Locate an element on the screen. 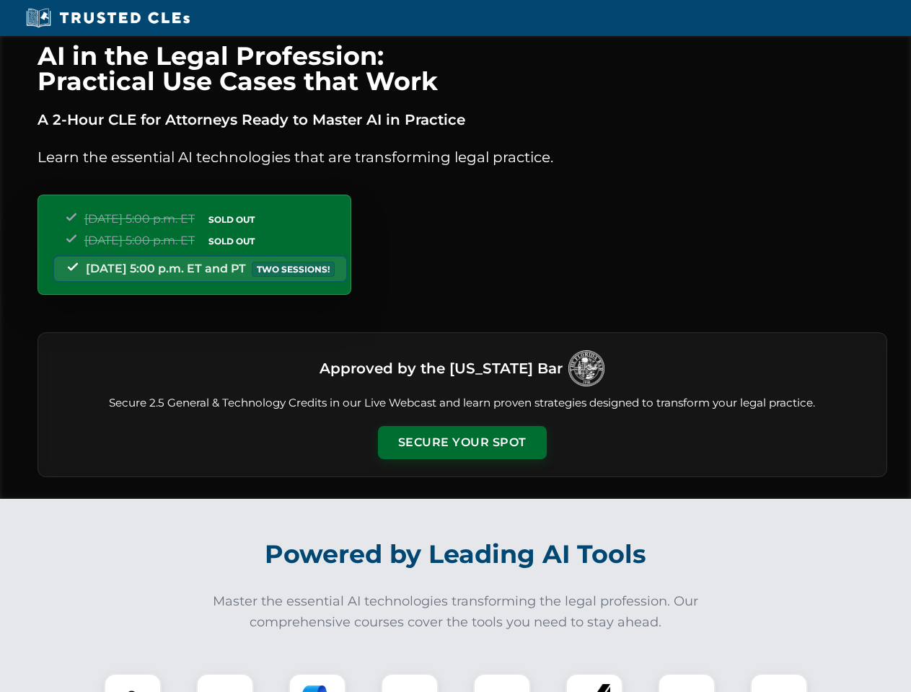 This screenshot has height=692, width=911. img: Trusted CLEs is located at coordinates (107, 18).